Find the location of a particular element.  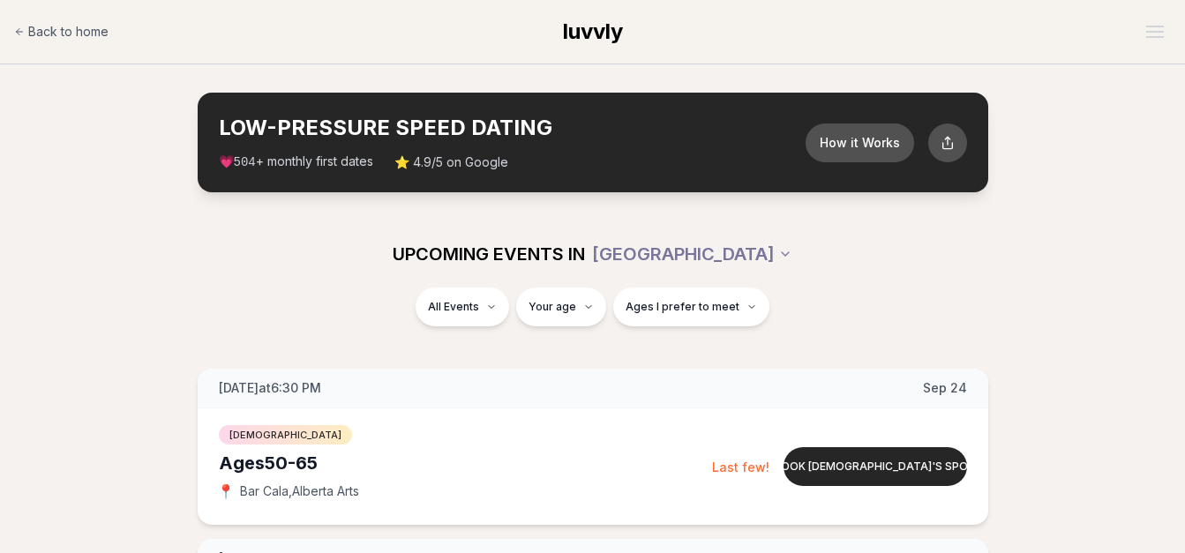

button: How it Works is located at coordinates (860, 143).